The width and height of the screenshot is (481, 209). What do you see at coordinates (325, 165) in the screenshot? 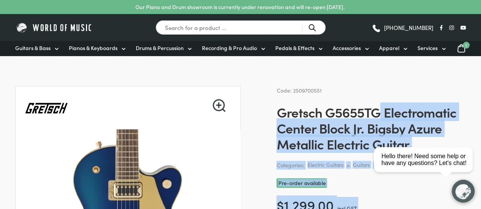
I see `a: Electric Guitars` at bounding box center [325, 165].